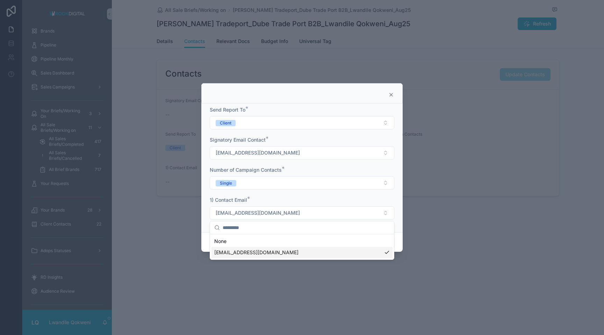  Describe the element at coordinates (228, 200) in the screenshot. I see `span: 1) Contact Email` at that location.